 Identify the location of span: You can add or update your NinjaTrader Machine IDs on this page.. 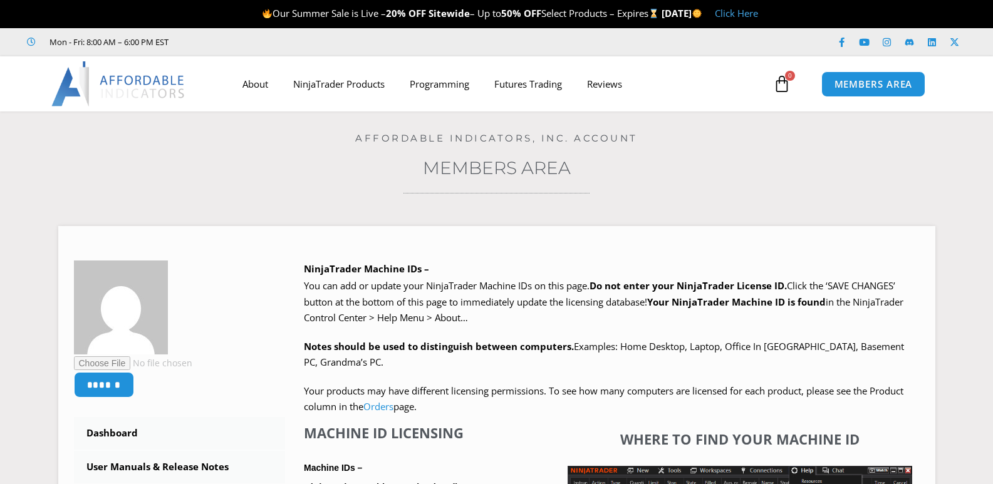
(447, 286).